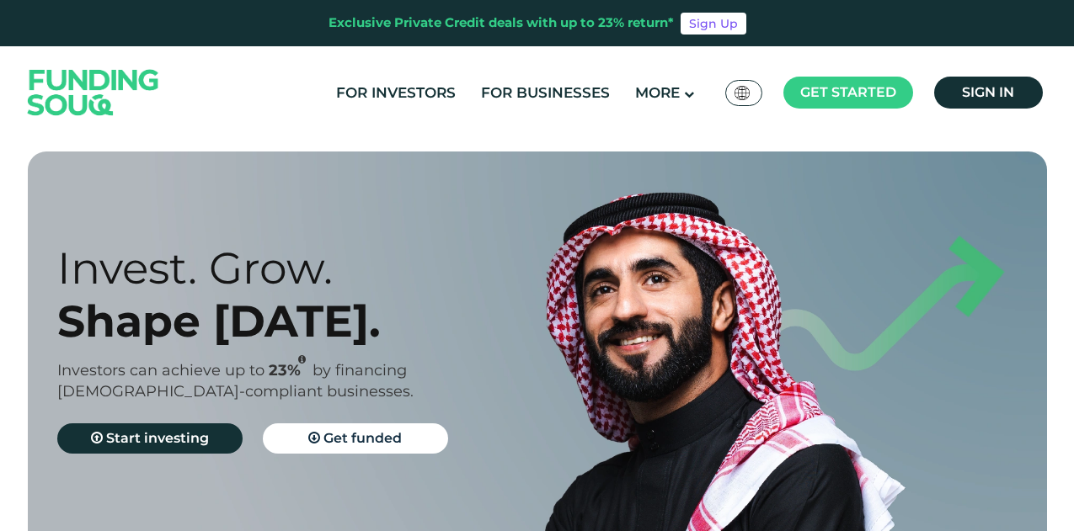 This screenshot has height=531, width=1074. I want to click on img: Logo, so click(93, 92).